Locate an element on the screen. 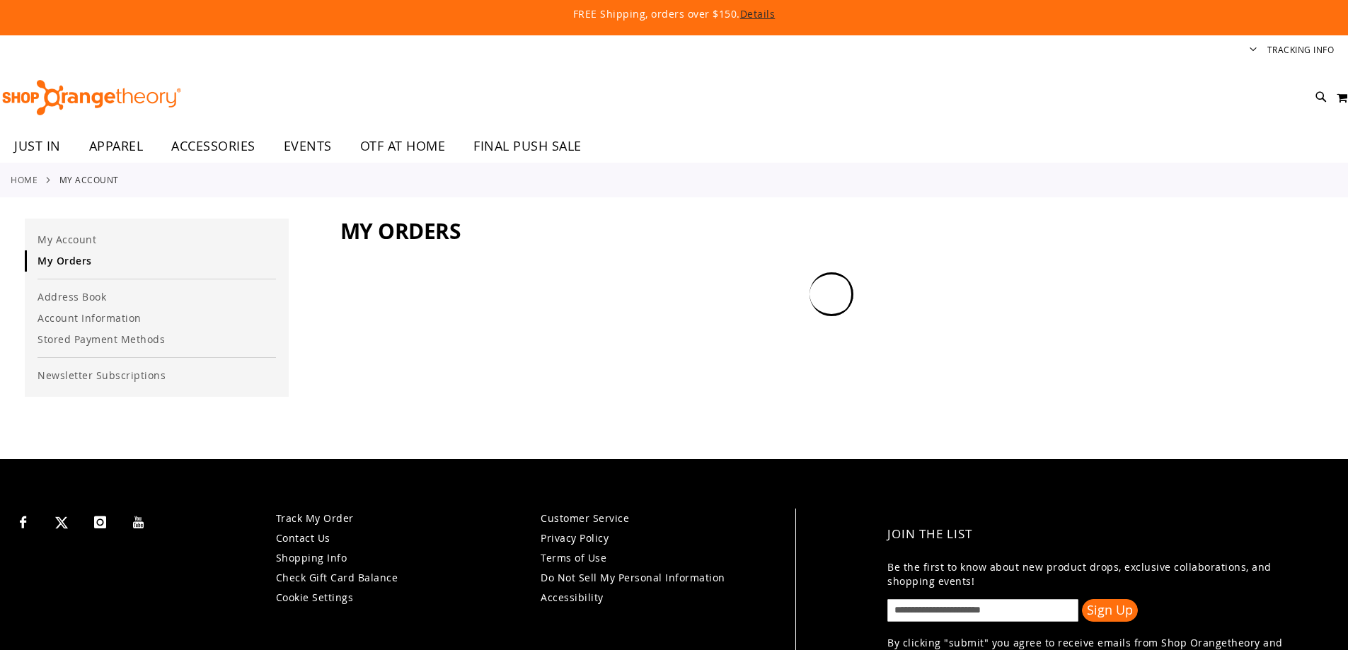 Image resolution: width=1348 pixels, height=650 pixels. a: Home is located at coordinates (24, 180).